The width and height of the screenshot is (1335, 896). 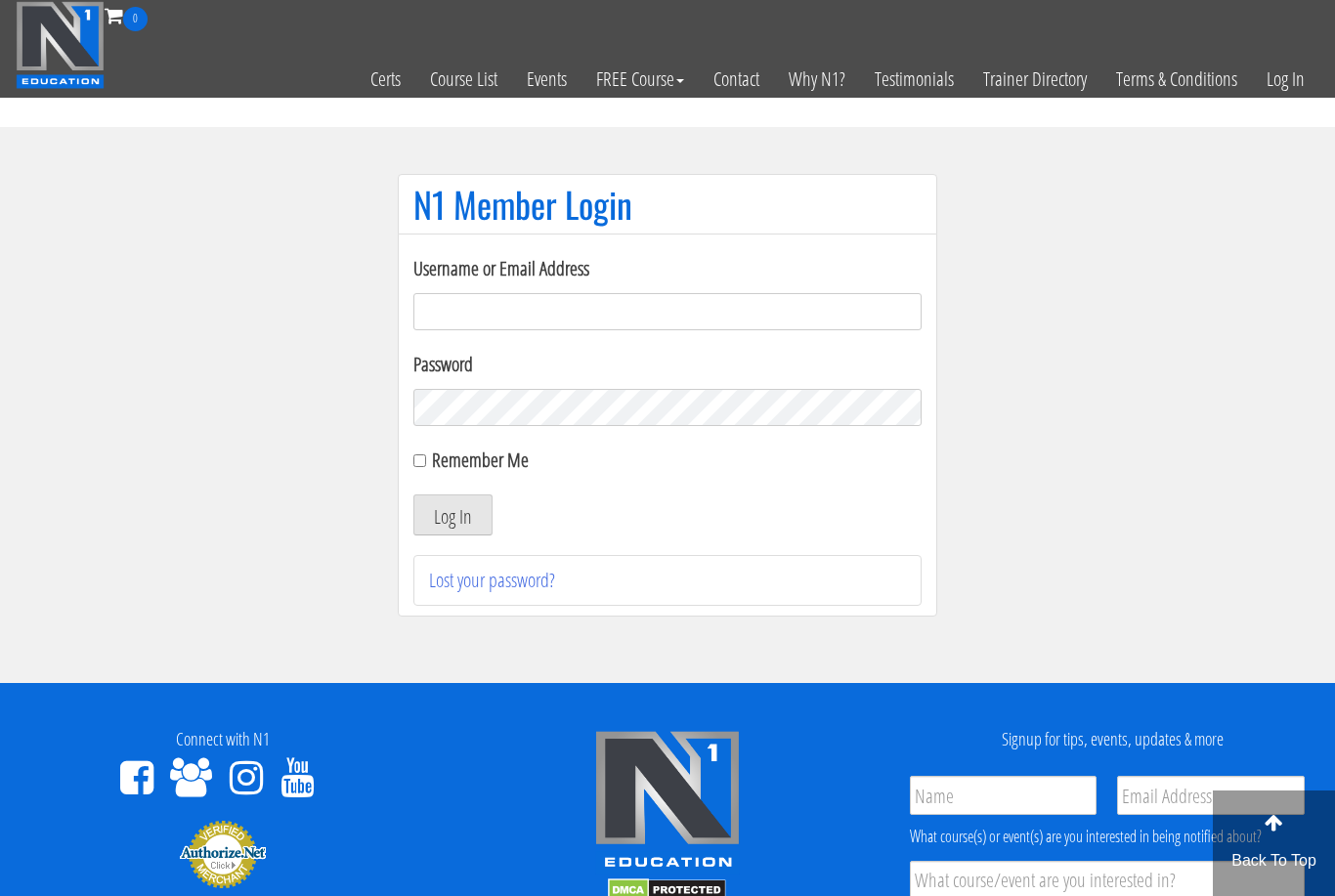 What do you see at coordinates (668, 802) in the screenshot?
I see `img: n1-edu-logo` at bounding box center [668, 802].